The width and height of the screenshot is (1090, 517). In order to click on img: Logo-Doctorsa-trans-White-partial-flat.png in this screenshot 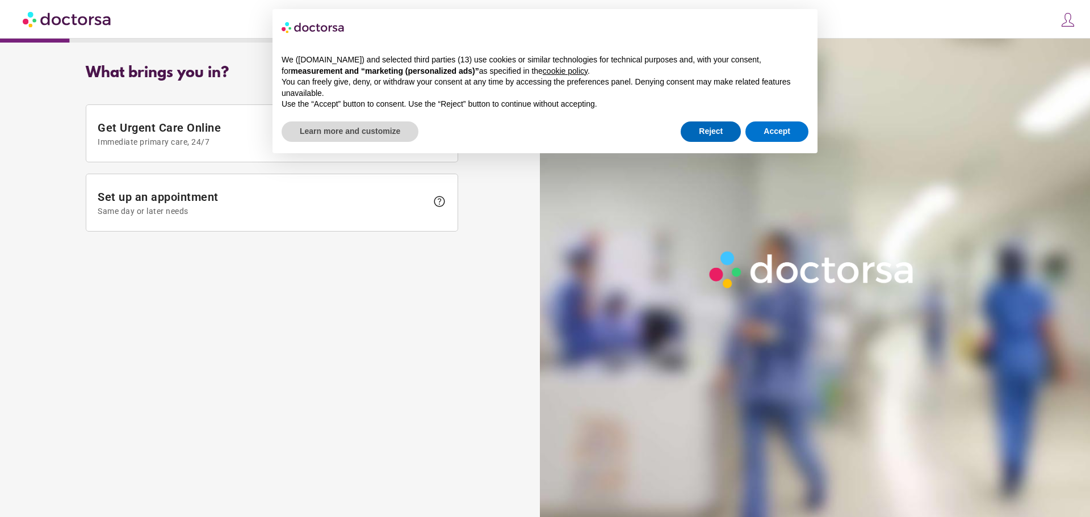, I will do `click(812, 270)`.